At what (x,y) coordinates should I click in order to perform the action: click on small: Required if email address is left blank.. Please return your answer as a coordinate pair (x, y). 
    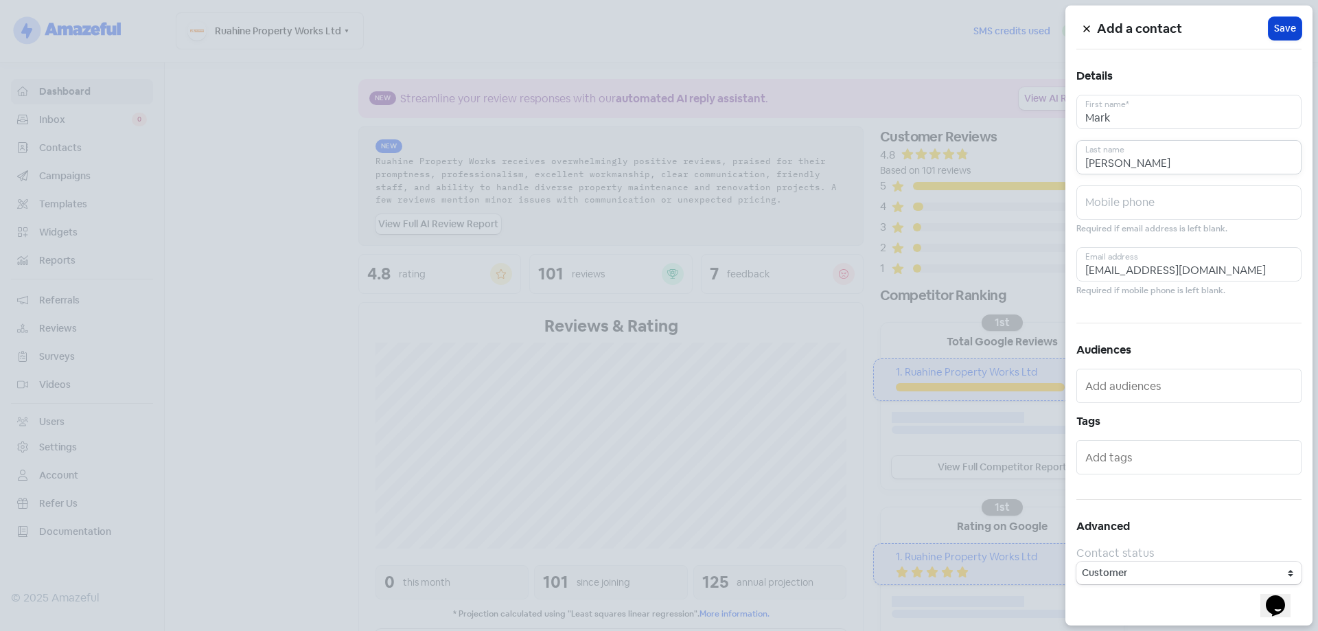
    Looking at the image, I should click on (1152, 229).